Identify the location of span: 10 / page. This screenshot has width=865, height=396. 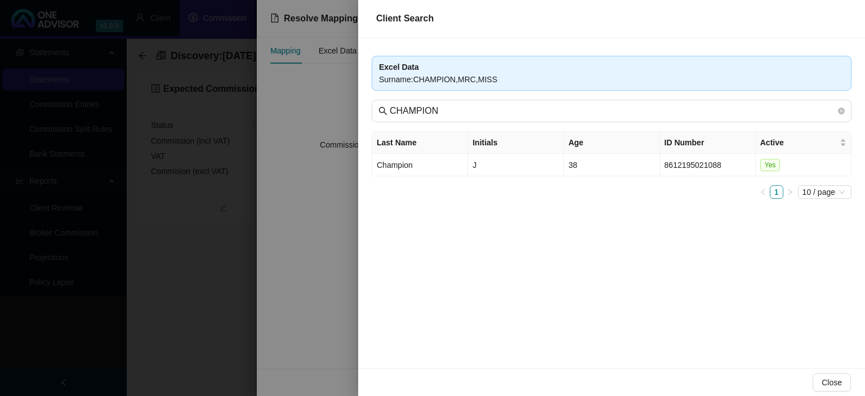
(825, 192).